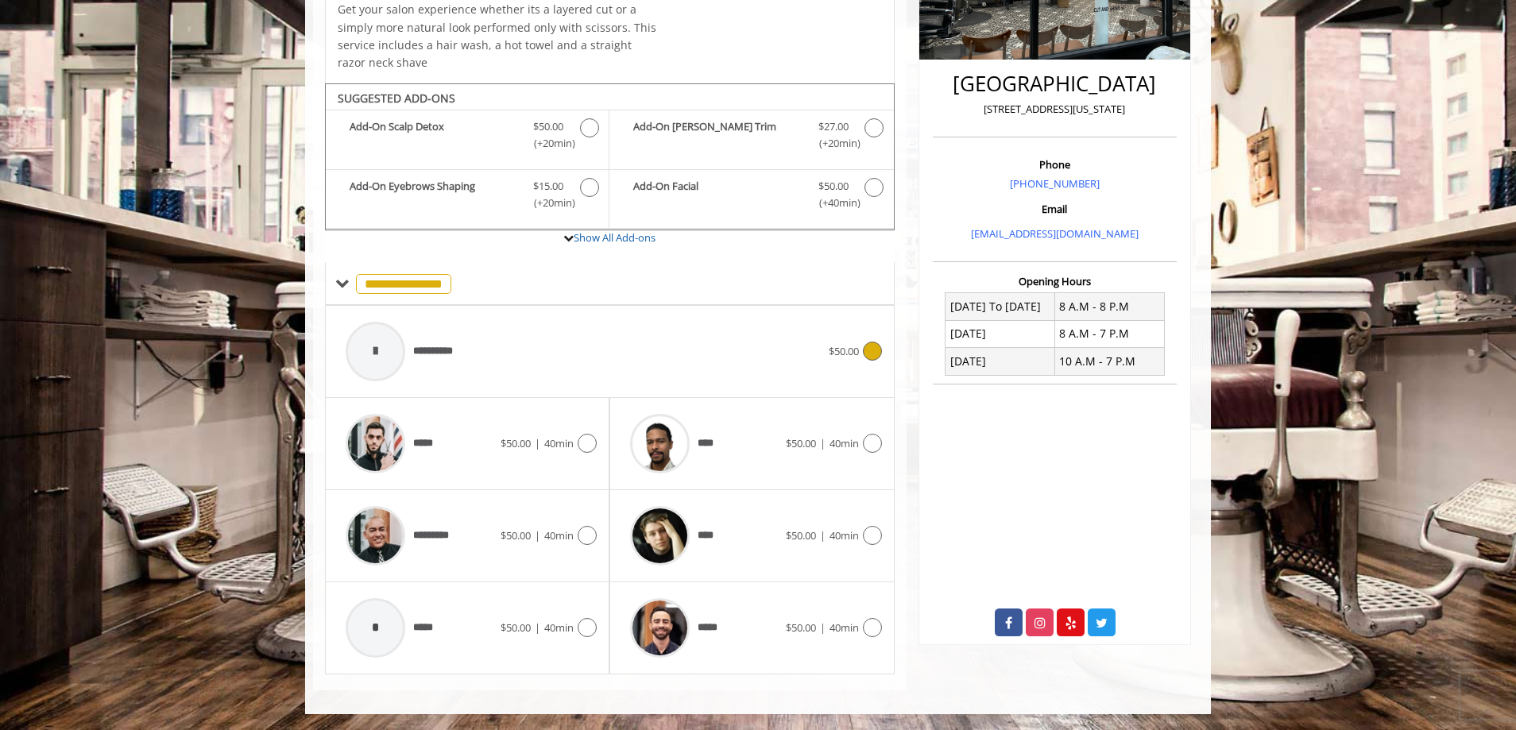 The height and width of the screenshot is (730, 1516). Describe the element at coordinates (751, 137) in the screenshot. I see `label: Add-On Beard Trim` at that location.